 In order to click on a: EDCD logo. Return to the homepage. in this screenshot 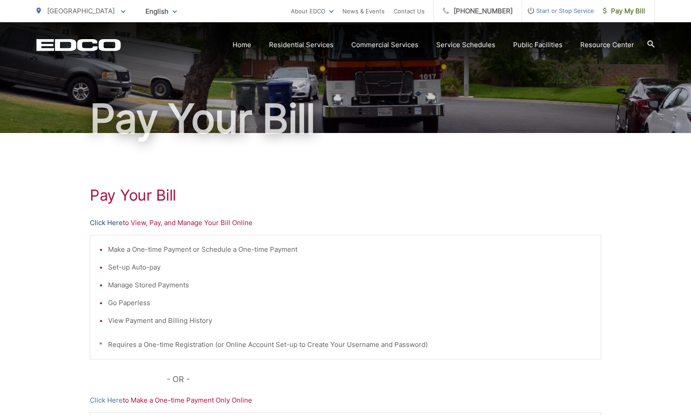, I will do `click(79, 45)`.